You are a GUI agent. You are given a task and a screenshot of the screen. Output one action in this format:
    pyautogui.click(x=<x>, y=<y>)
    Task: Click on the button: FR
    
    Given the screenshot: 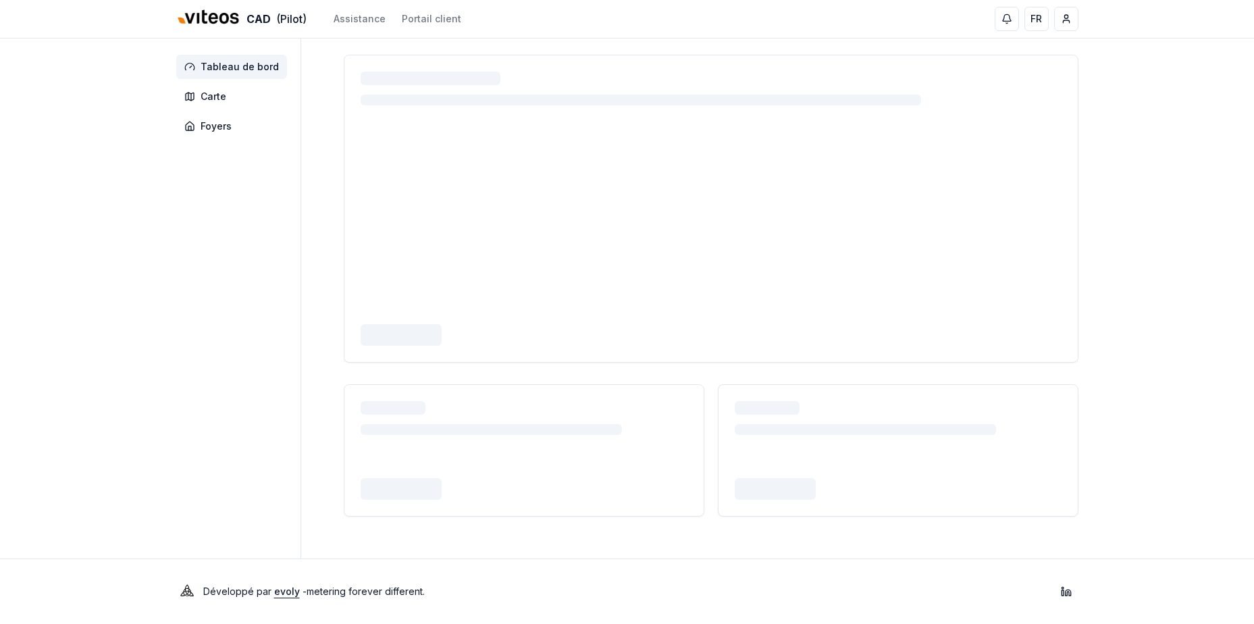 What is the action you would take?
    pyautogui.click(x=1036, y=19)
    